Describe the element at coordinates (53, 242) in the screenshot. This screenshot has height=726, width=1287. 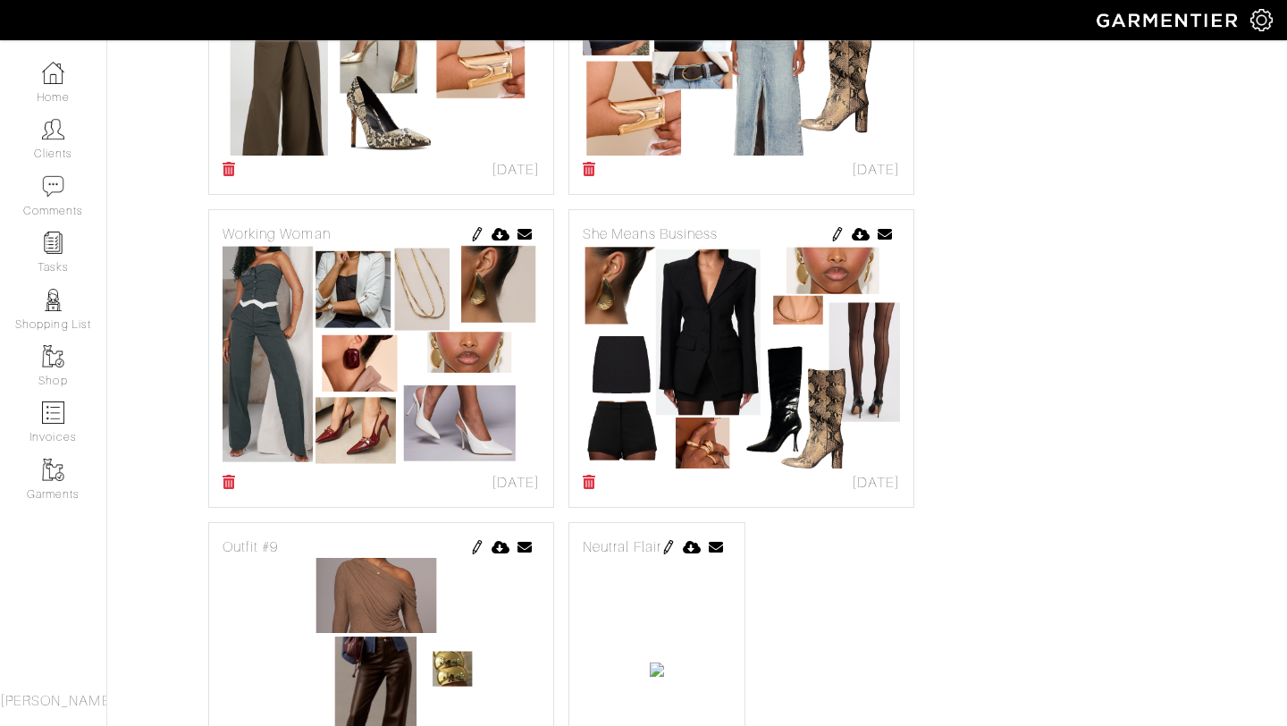
I see `img: reminder-icon-8004d30b9f0a5d33ae49ab947aed9ed385cf756f9e5892f1edd6e32f2345188e.png` at that location.